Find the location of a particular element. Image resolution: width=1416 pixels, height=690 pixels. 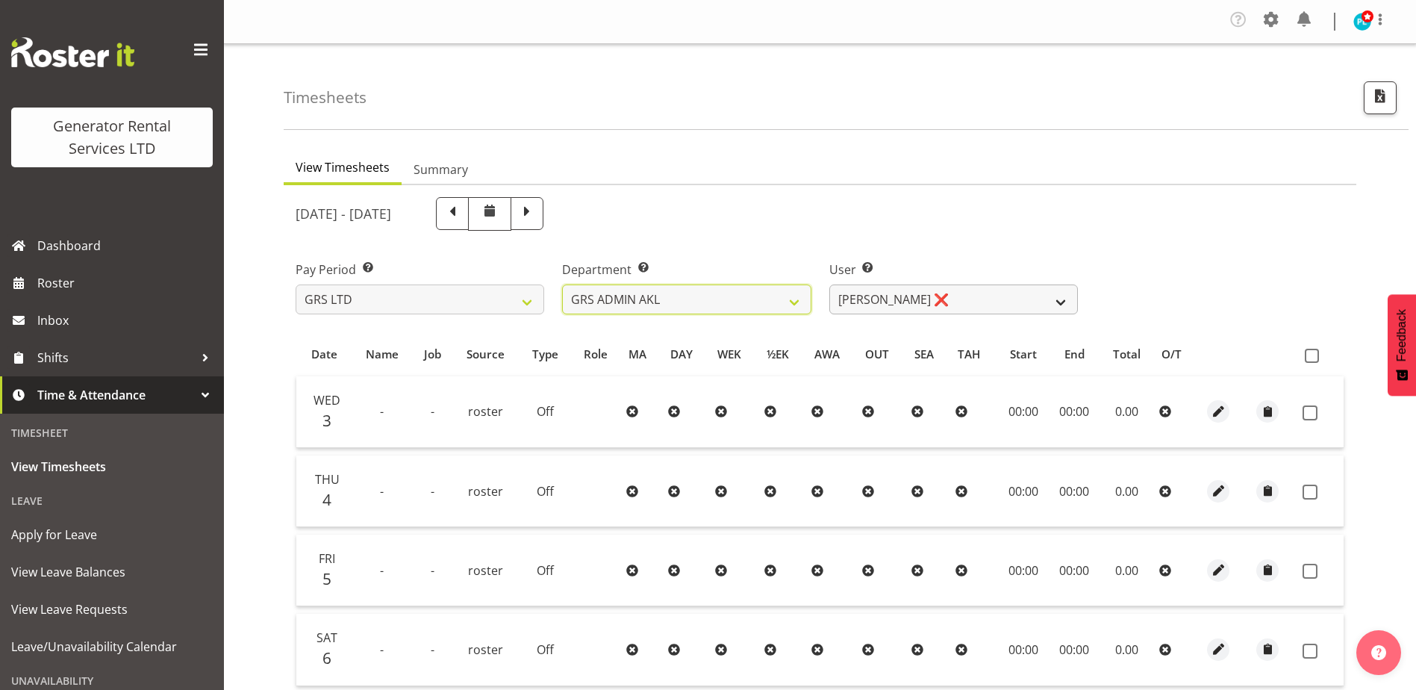

div: Total is located at coordinates (1127, 354).